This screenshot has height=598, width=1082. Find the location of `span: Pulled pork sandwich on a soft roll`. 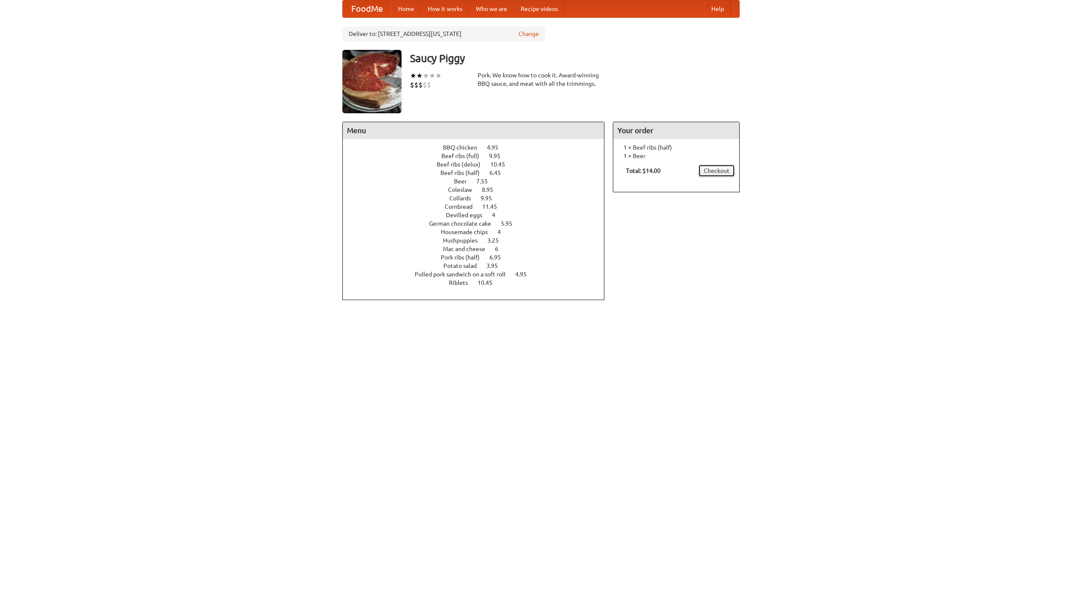

span: Pulled pork sandwich on a soft roll is located at coordinates (464, 274).